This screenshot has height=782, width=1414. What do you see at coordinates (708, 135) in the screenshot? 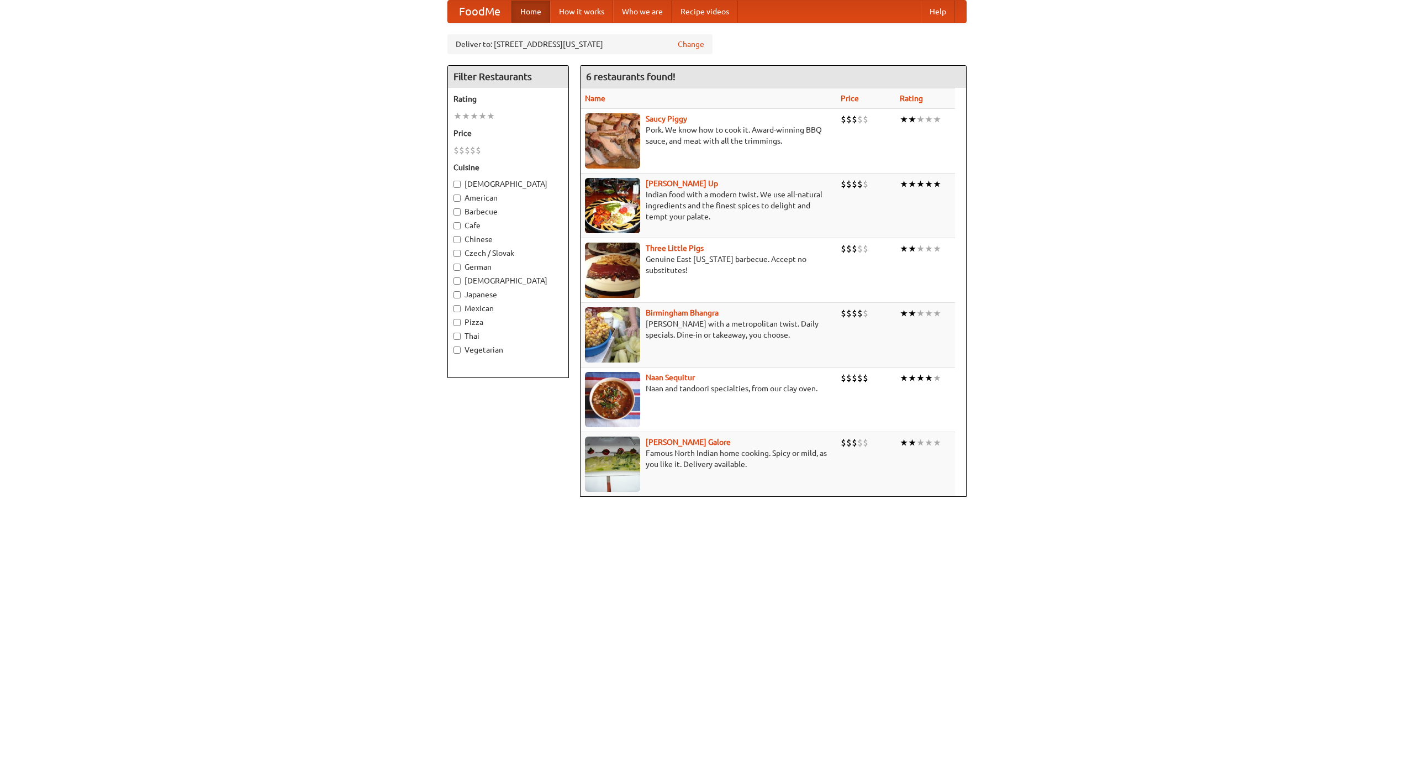
I see `p: Pork. We know how to cook it. Award-winning BBQ sauce, and meat with all the trimmings.` at bounding box center [708, 135].